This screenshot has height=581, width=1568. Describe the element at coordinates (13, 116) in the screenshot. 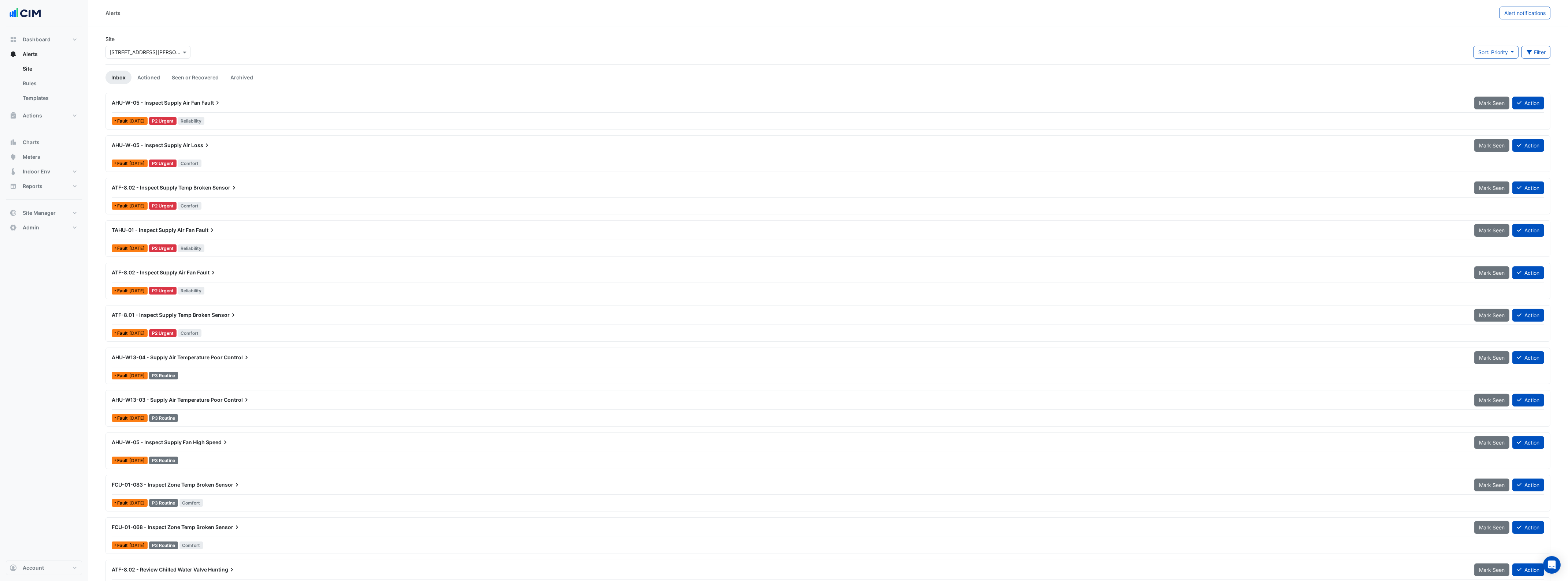

I see `app-icon: Actions` at that location.